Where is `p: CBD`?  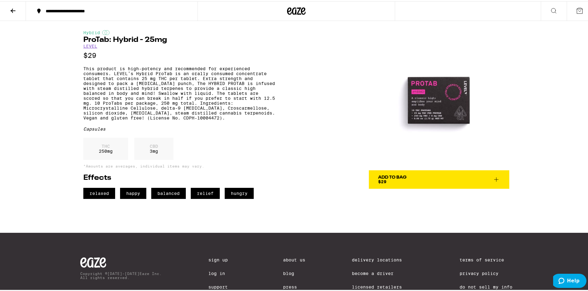
p: CBD is located at coordinates (154, 145).